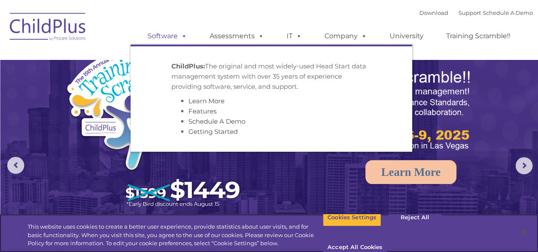 The height and width of the screenshot is (252, 538). What do you see at coordinates (167, 36) in the screenshot?
I see `a: Software` at bounding box center [167, 36].